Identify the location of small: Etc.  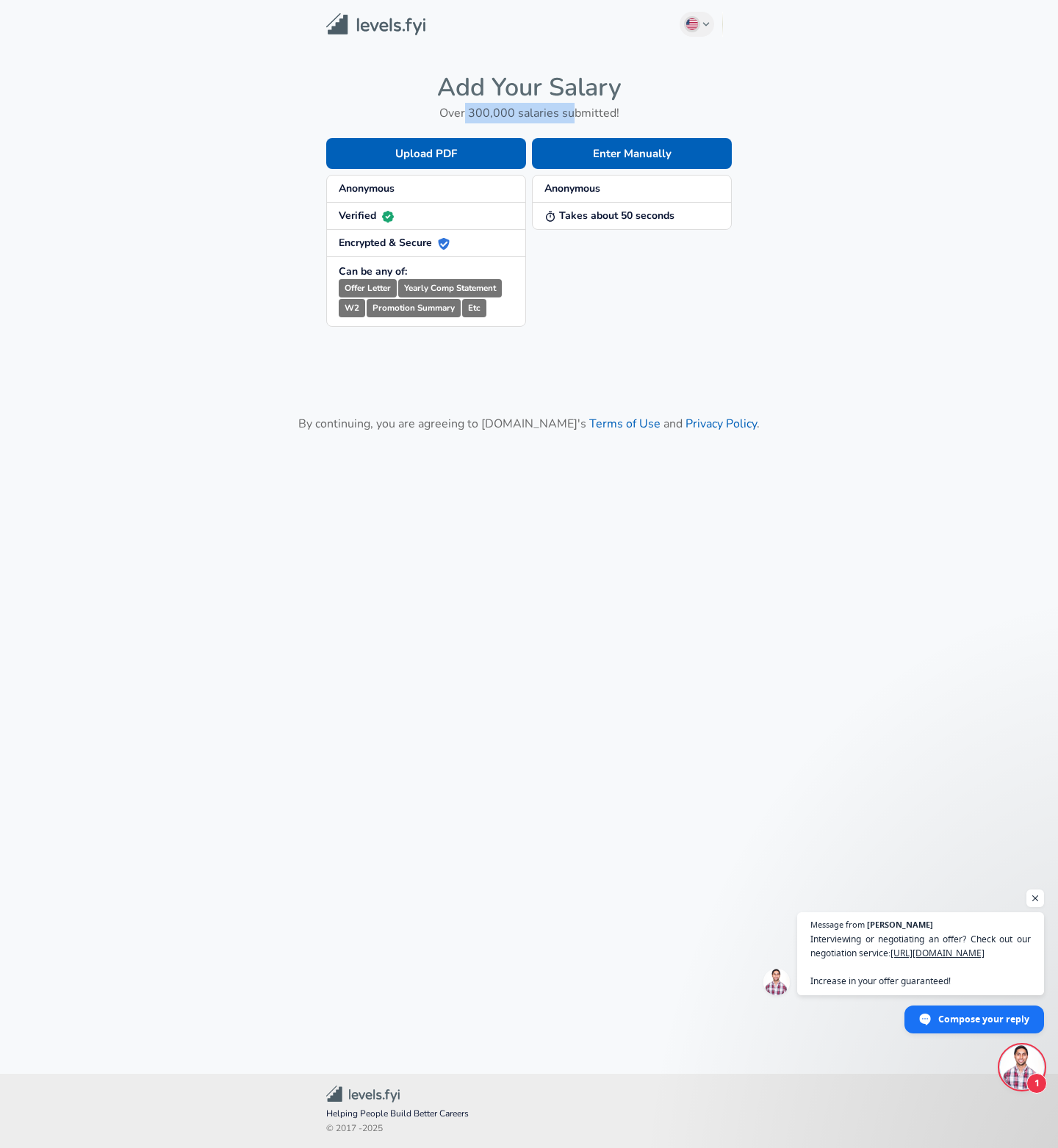
(474, 308).